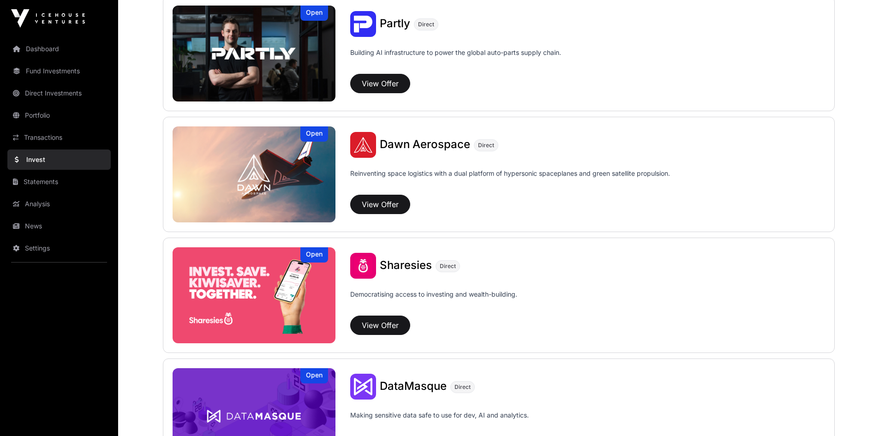 The width and height of the screenshot is (879, 436). What do you see at coordinates (59, 71) in the screenshot?
I see `a: Fund Investments` at bounding box center [59, 71].